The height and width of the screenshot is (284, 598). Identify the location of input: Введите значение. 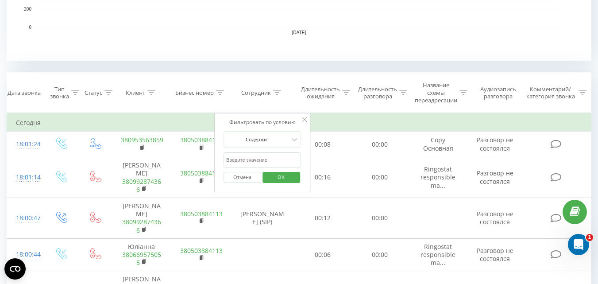
(263, 160).